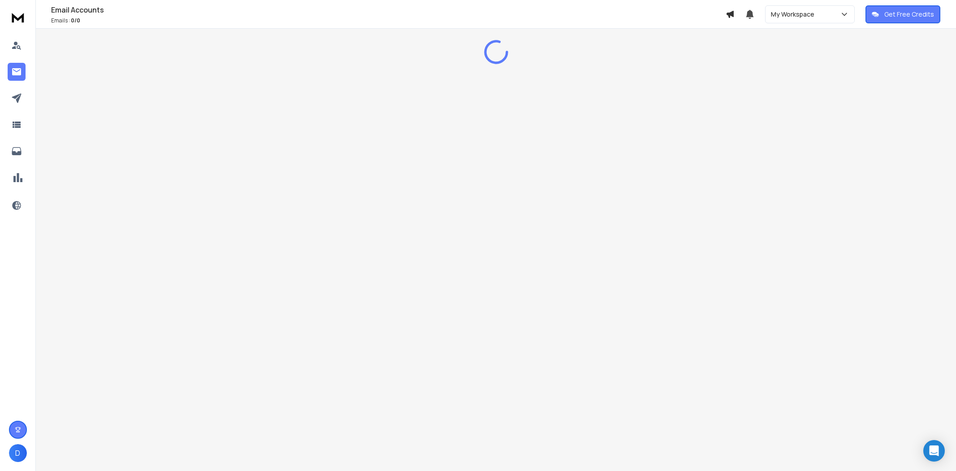 The image size is (956, 471). Describe the element at coordinates (18, 17) in the screenshot. I see `img: logo` at that location.